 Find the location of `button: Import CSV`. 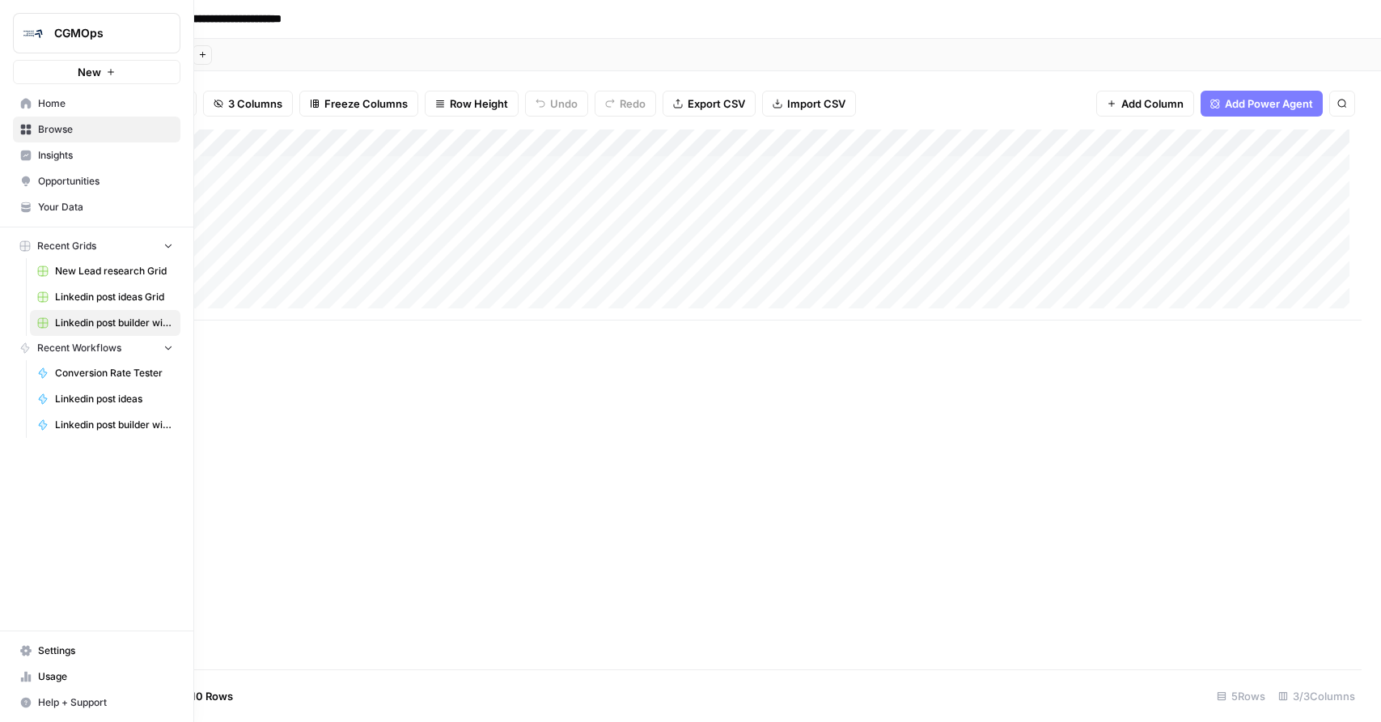

button: Import CSV is located at coordinates (809, 104).